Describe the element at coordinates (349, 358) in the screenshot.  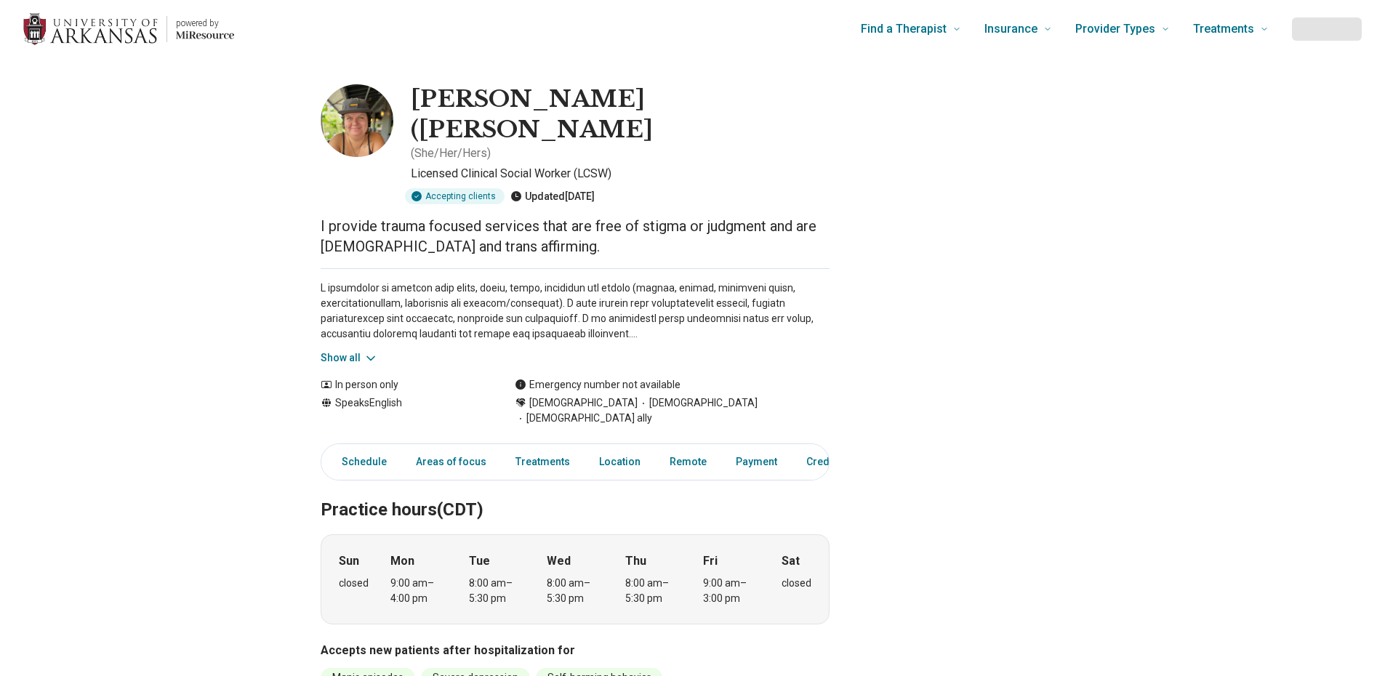
I see `button: Show all` at that location.